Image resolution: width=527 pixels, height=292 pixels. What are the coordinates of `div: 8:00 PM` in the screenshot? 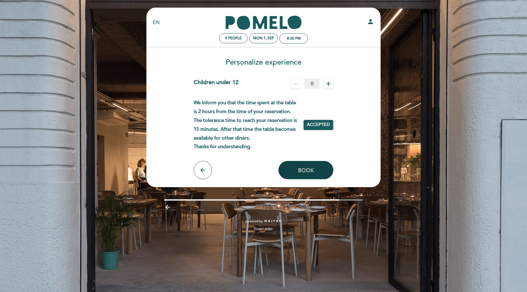 It's located at (293, 38).